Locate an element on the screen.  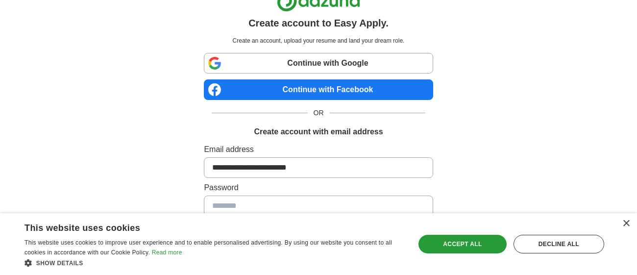
div: Close is located at coordinates (625, 223).